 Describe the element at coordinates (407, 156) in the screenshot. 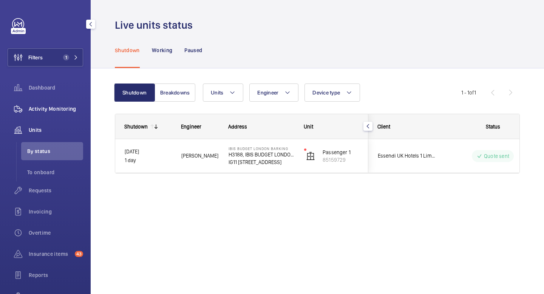

I see `span: Essendi UK Hotels 1 Limited` at that location.